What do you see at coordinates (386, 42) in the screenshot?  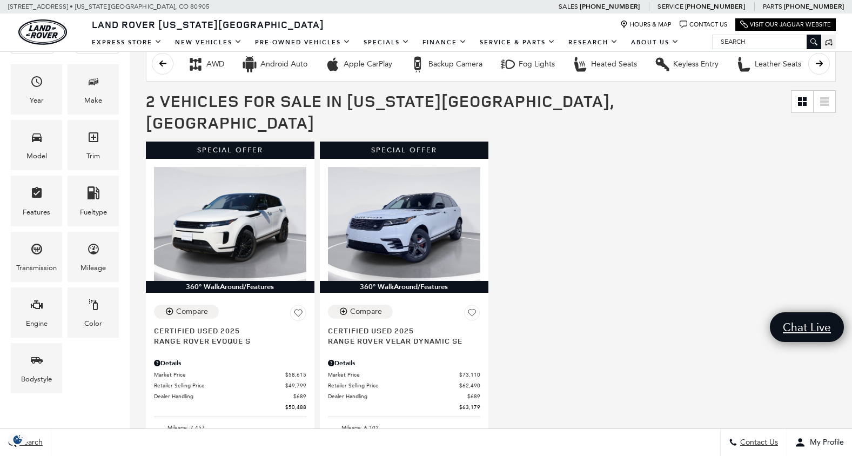 I see `a: Specials` at bounding box center [386, 42].